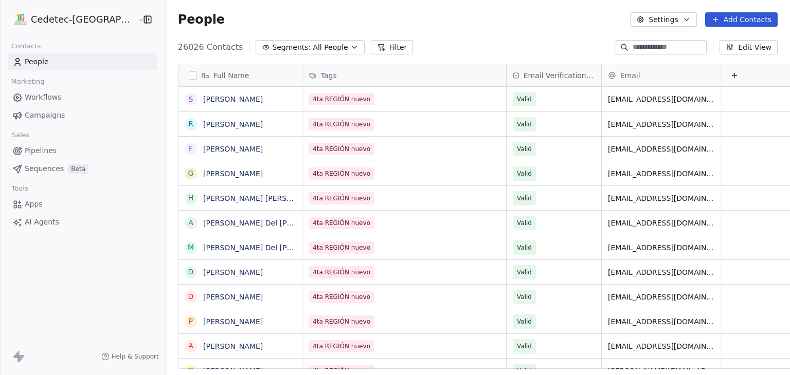 The image size is (790, 375). I want to click on span: Sales, so click(21, 135).